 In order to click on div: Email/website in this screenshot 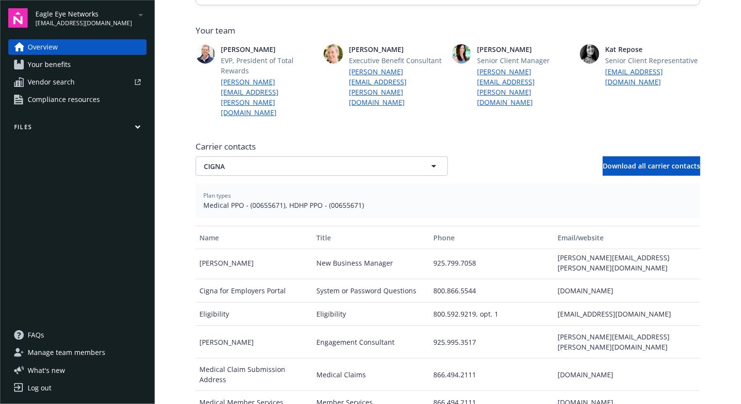, I will do `click(627, 237)`.